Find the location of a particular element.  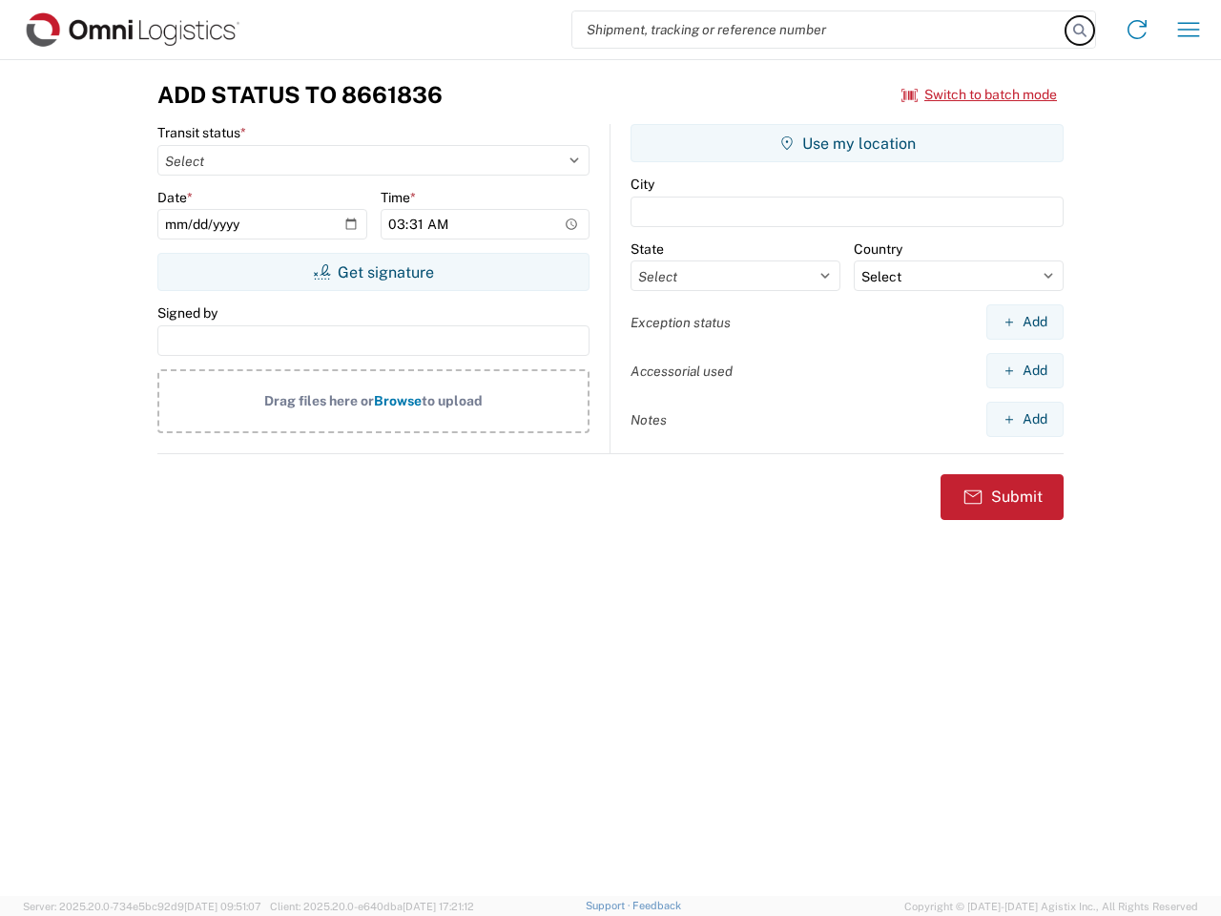

a: Feedback is located at coordinates (656, 905).